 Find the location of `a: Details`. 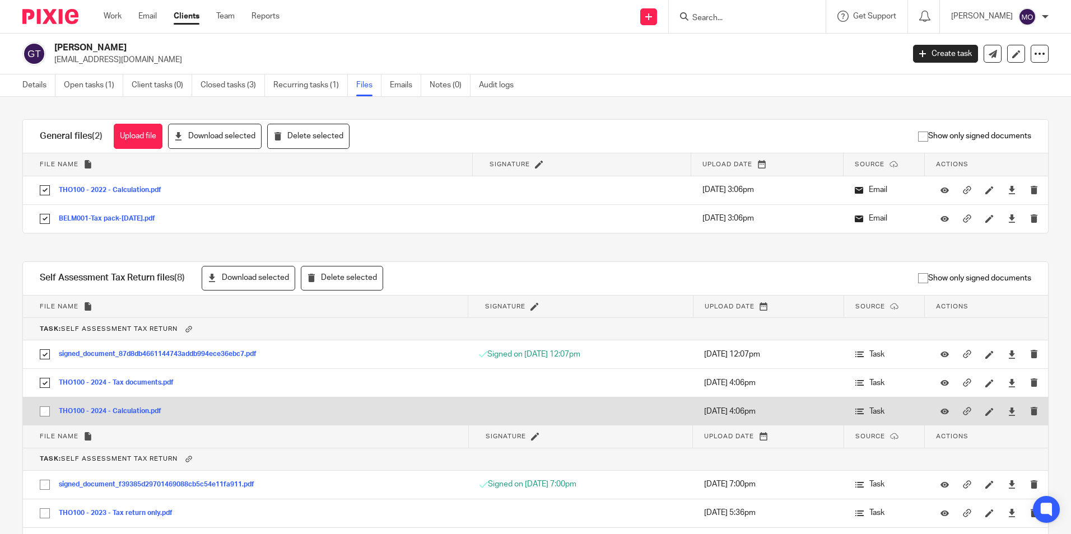

a: Details is located at coordinates (39, 85).